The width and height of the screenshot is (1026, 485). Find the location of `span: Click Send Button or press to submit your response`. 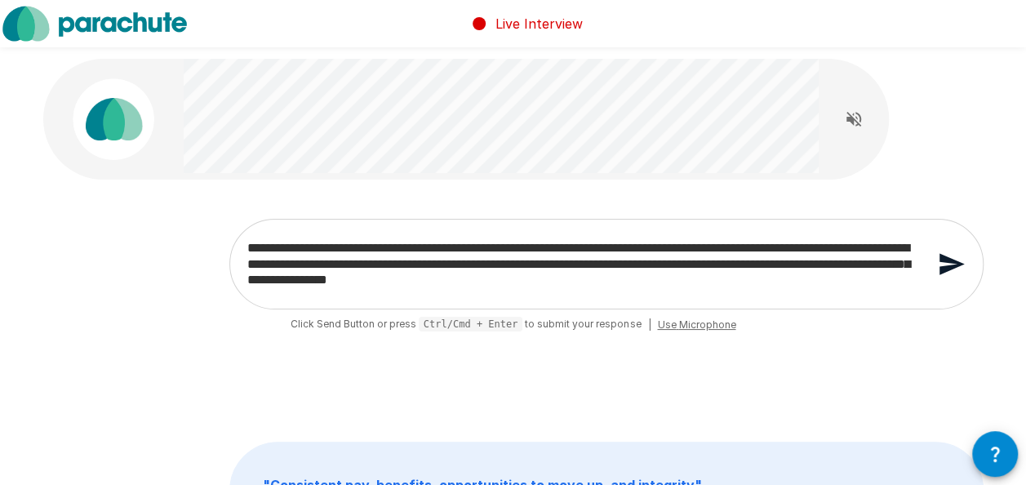

span: Click Send Button or press to submit your response is located at coordinates (466, 324).